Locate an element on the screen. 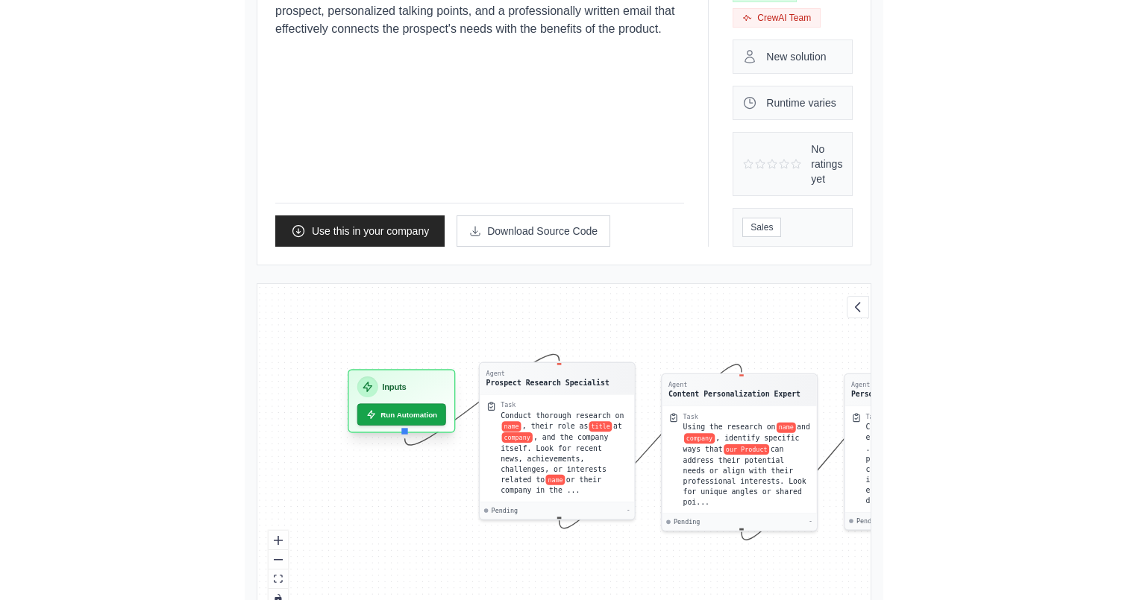  span: Craft a highly personalized email to is located at coordinates (925, 433).